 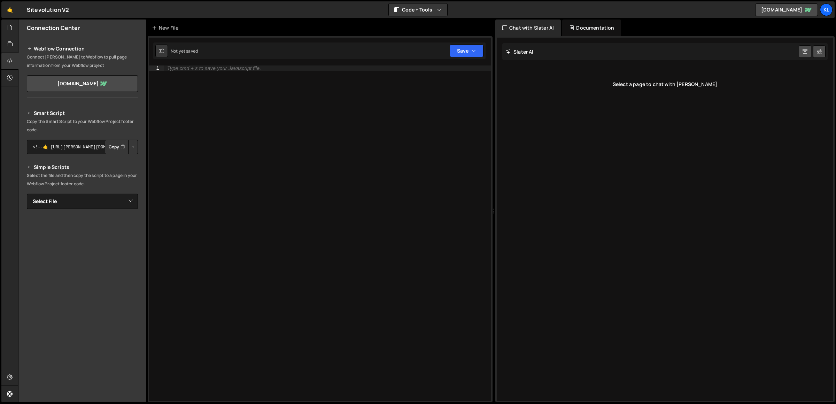 I want to click on button: Code + Tools, so click(x=418, y=10).